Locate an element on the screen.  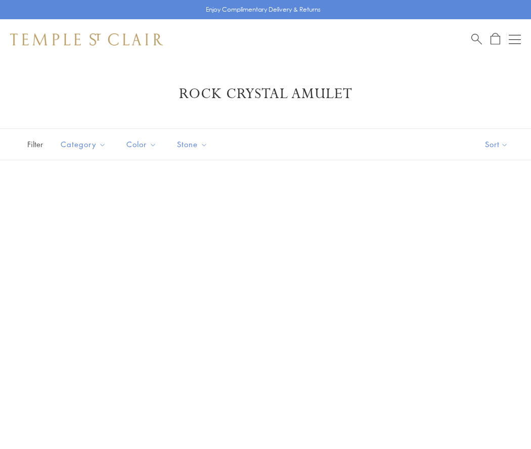
span: Color is located at coordinates (143, 144).